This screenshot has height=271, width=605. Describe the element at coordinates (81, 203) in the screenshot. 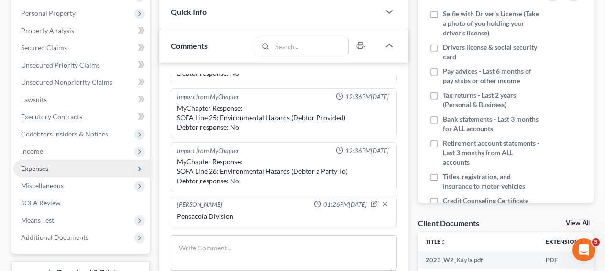

I see `a: SOFA Review` at that location.